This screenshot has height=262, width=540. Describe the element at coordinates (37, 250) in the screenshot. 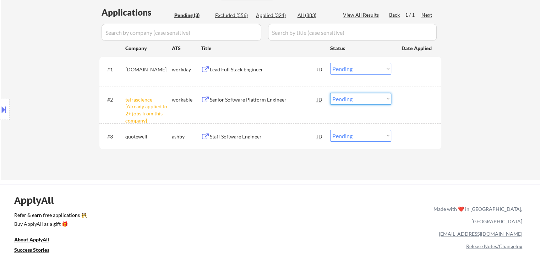

I see `a: Success Stories` at that location.